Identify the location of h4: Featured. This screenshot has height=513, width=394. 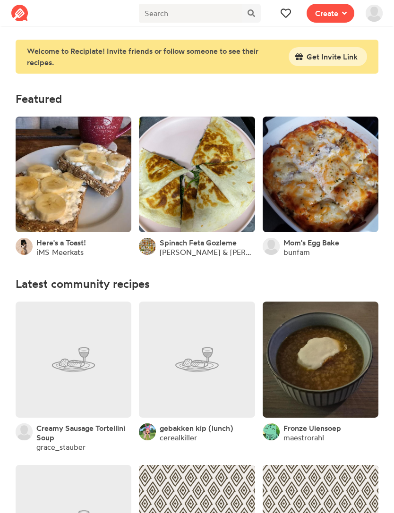
(197, 99).